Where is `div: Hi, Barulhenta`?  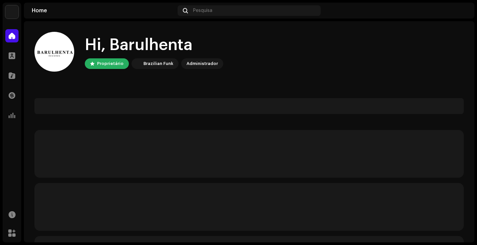
div: Hi, Barulhenta is located at coordinates (154, 45).